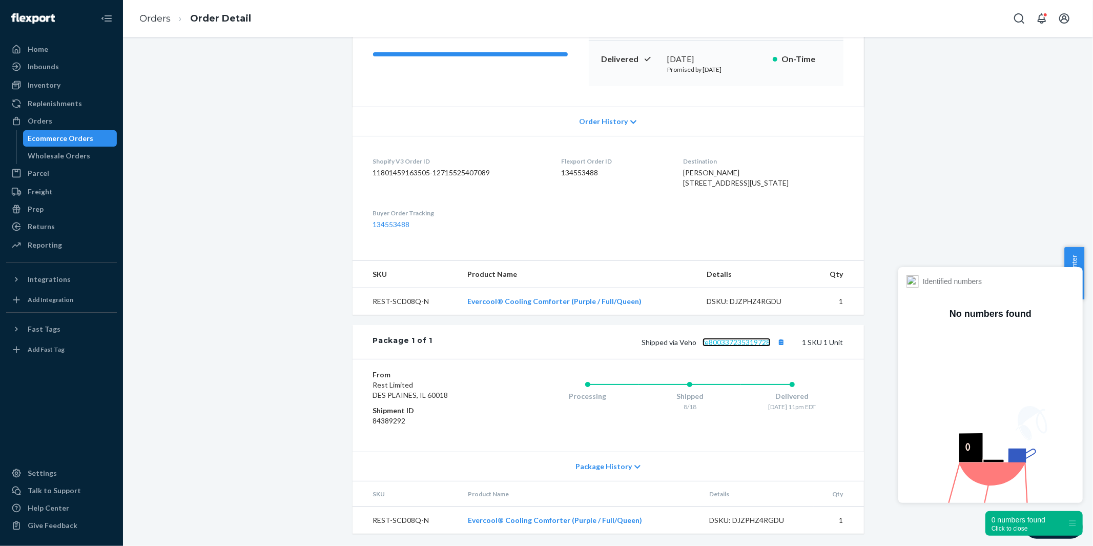 Image resolution: width=1093 pixels, height=546 pixels. Describe the element at coordinates (61, 490) in the screenshot. I see `button: Talk to Support` at that location.